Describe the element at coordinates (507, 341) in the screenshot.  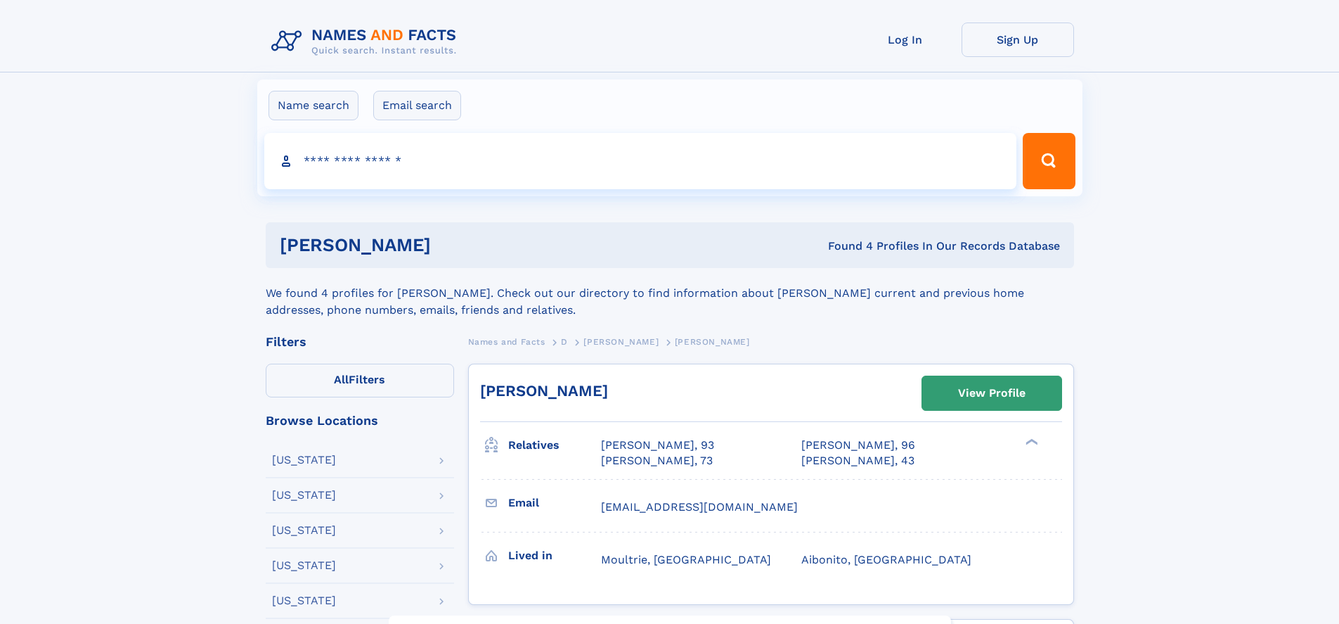
I see `a: Names and Facts` at that location.